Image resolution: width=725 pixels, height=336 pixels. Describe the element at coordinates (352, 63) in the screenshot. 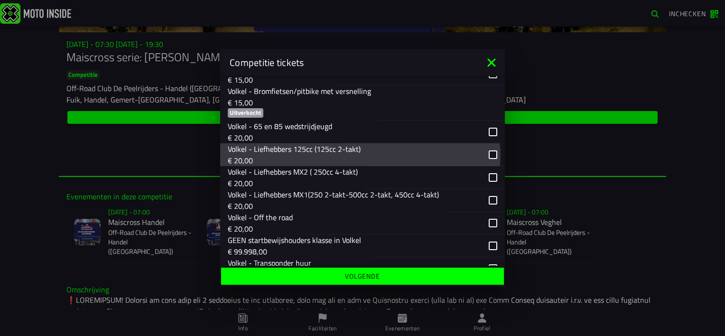

I see `ion-title: Competitie tickets` at that location.